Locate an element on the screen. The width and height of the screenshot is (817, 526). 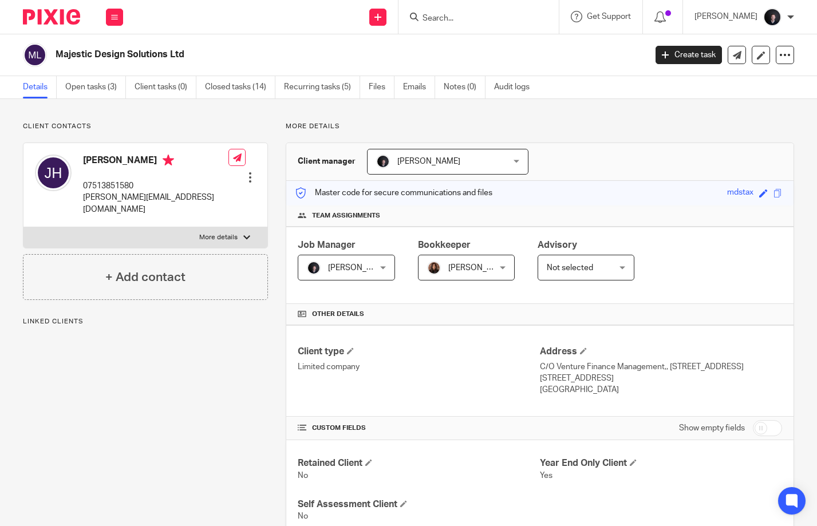
h4: Address is located at coordinates (661, 352).